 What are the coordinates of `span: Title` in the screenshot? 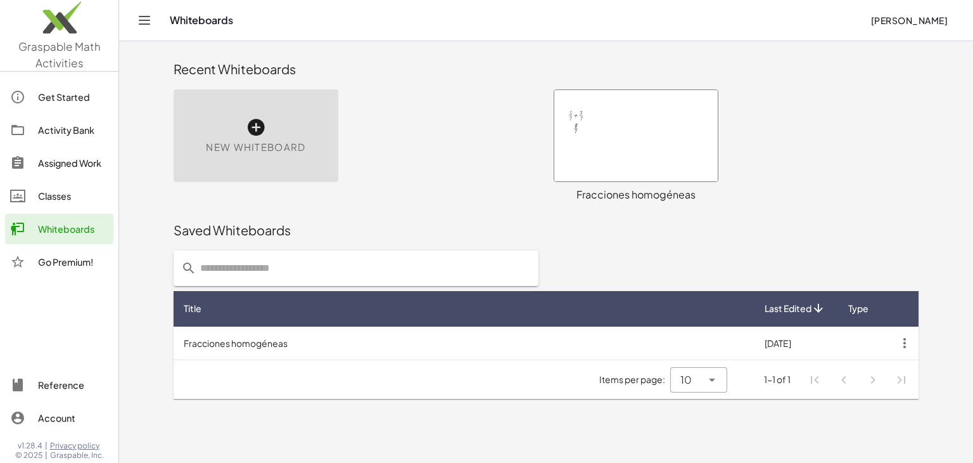 It's located at (193, 308).